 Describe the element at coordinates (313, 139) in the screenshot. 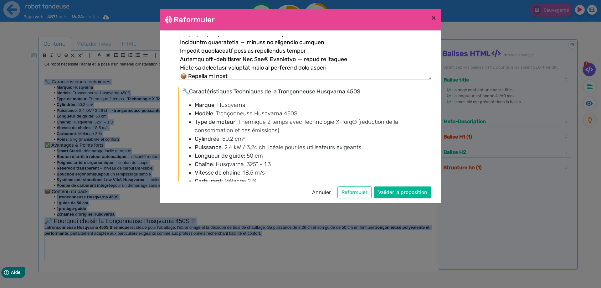

I see `li: : 50,2 cm³` at that location.